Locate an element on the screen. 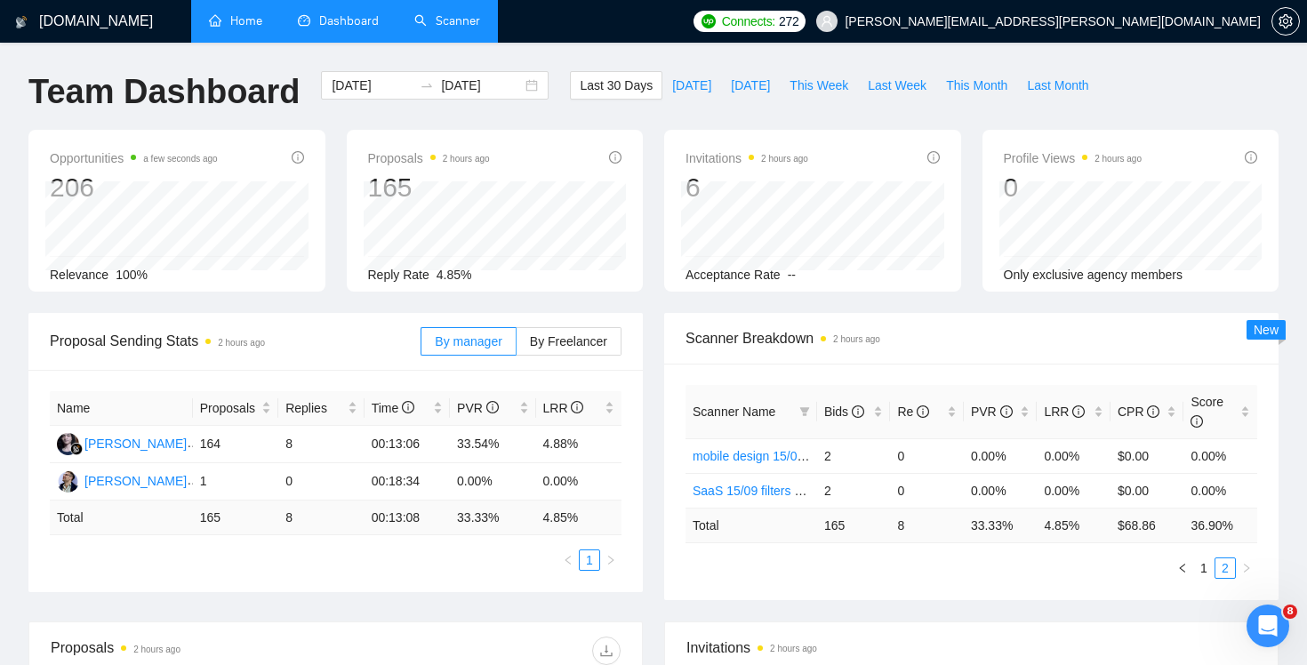 Image resolution: width=1307 pixels, height=665 pixels. button: download is located at coordinates (606, 651).